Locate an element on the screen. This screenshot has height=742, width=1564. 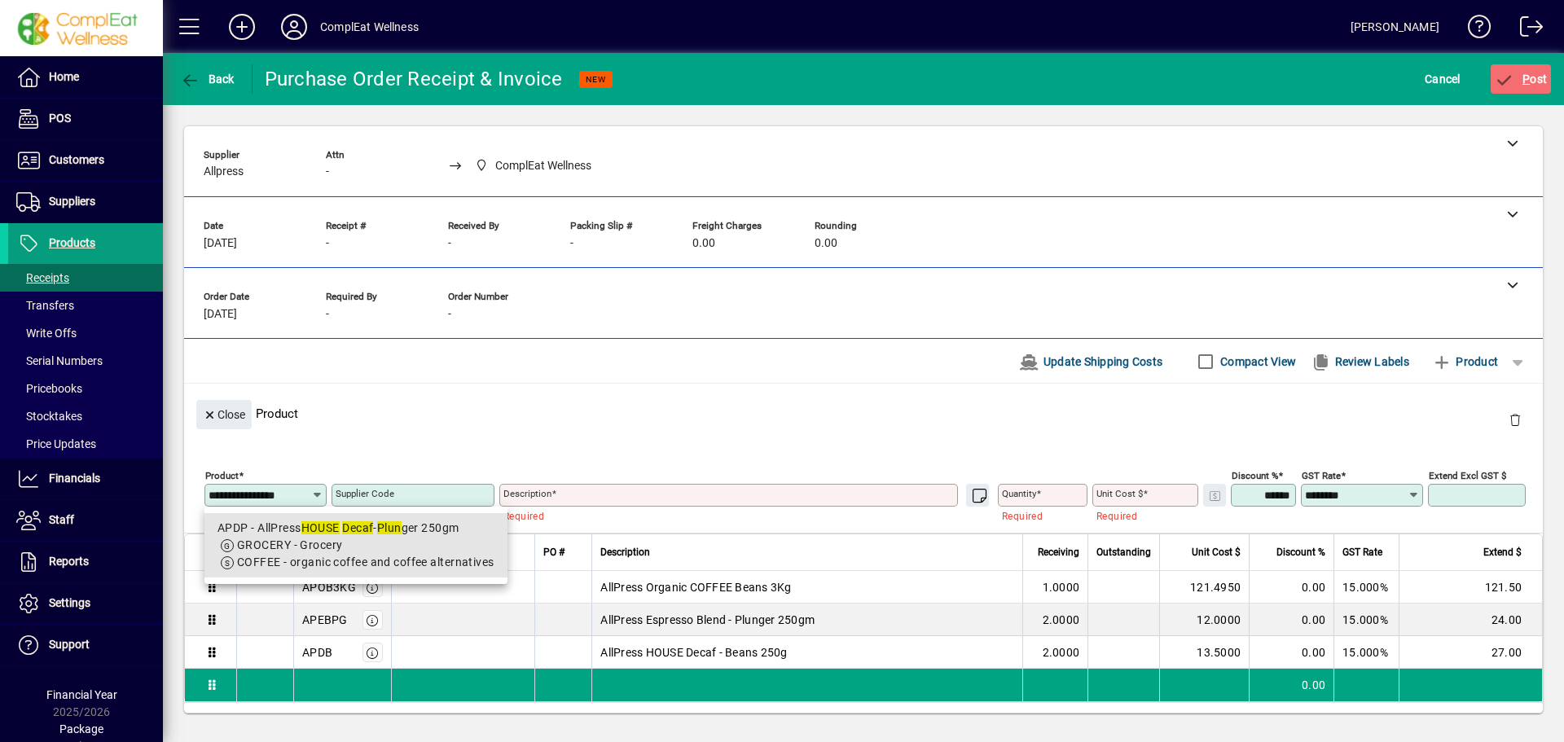
span: 13.5000 is located at coordinates (1218, 652).